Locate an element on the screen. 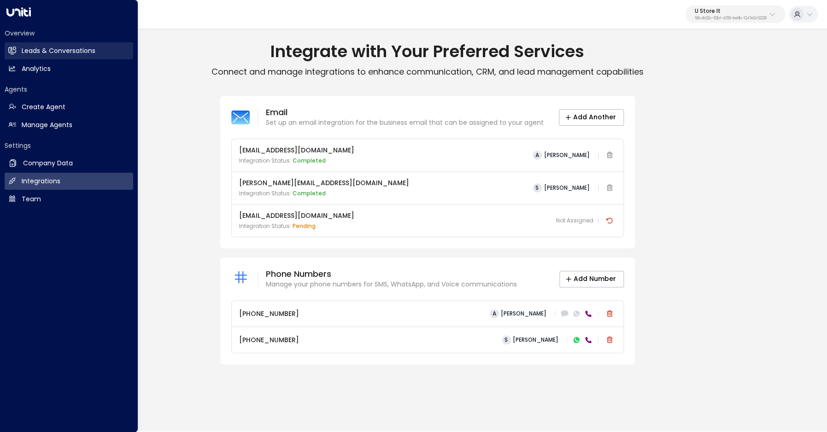 The image size is (827, 432). h2: Company Data is located at coordinates (48, 163).